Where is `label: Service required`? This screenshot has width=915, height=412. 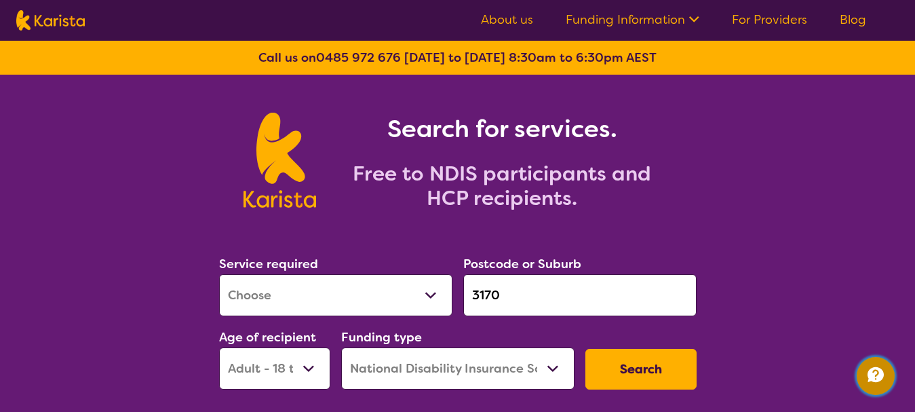 label: Service required is located at coordinates (268, 264).